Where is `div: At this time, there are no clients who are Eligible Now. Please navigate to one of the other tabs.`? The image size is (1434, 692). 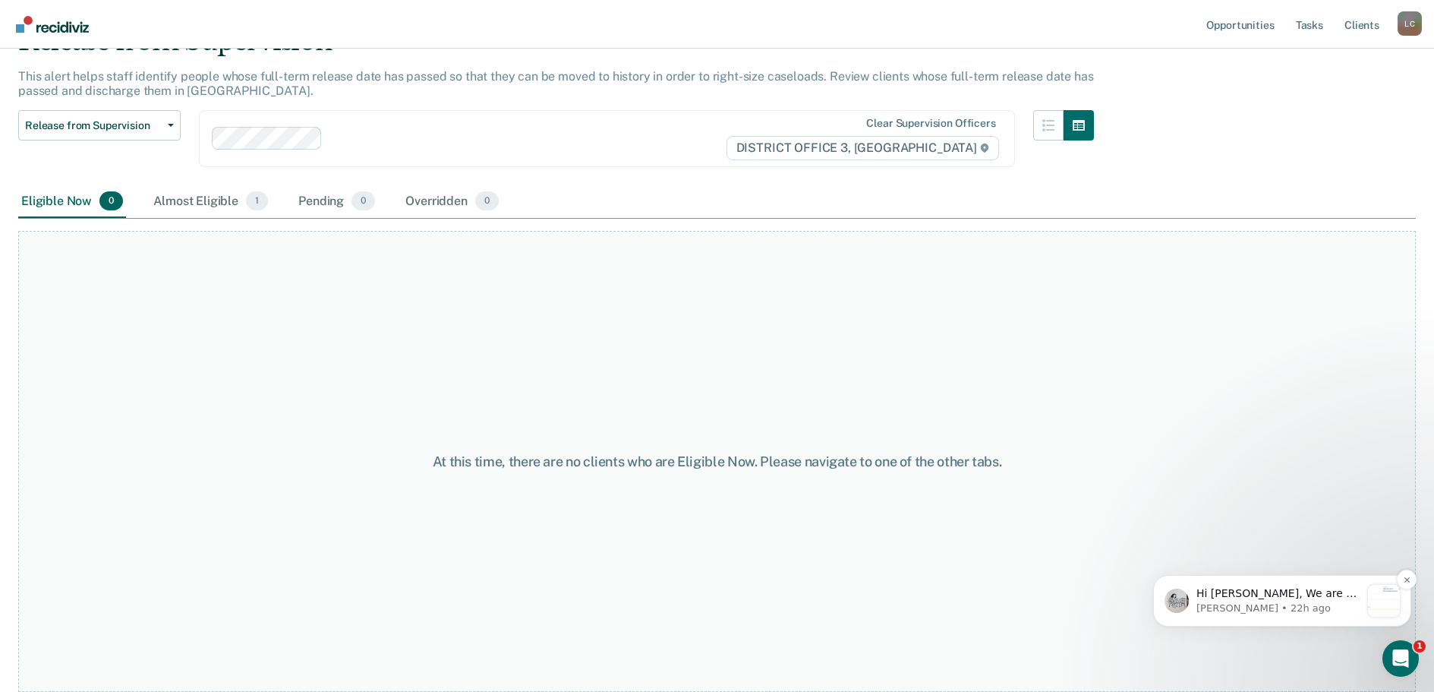
div: At this time, there are no clients who are Eligible Now. Please navigate to one of the other tabs. is located at coordinates (718, 462).